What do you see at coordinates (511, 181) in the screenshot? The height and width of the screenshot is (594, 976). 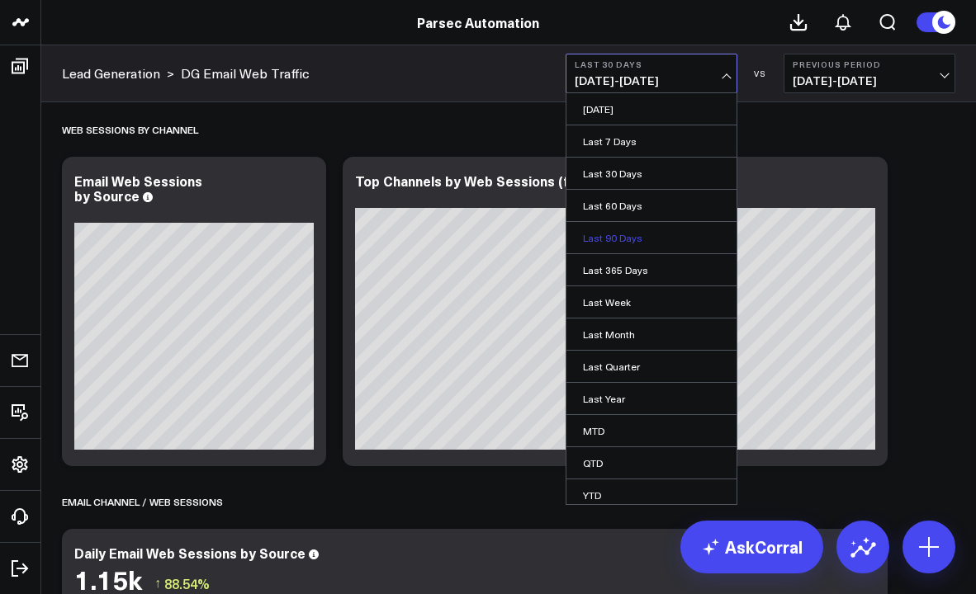 I see `div: Top Channels by Web Sessions (for Comparison)` at bounding box center [511, 181].